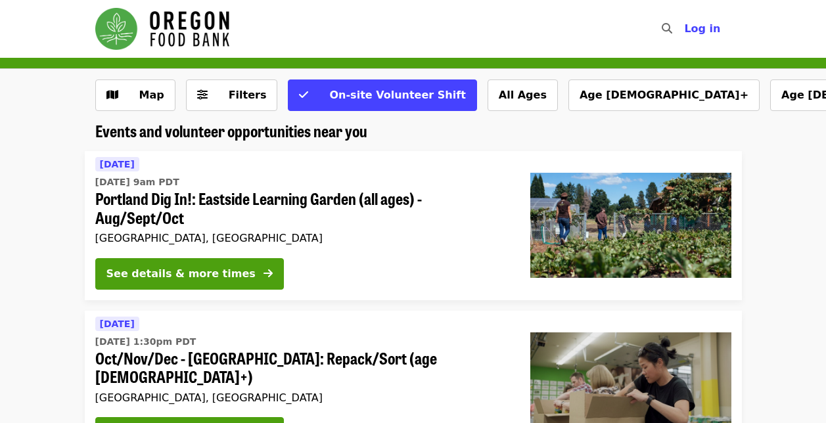  What do you see at coordinates (248, 95) in the screenshot?
I see `span: Filters` at bounding box center [248, 95].